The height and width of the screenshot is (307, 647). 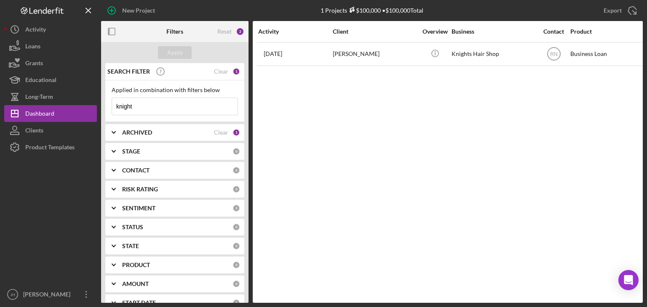 What do you see at coordinates (51, 147) in the screenshot?
I see `button: Product Templates` at bounding box center [51, 147].